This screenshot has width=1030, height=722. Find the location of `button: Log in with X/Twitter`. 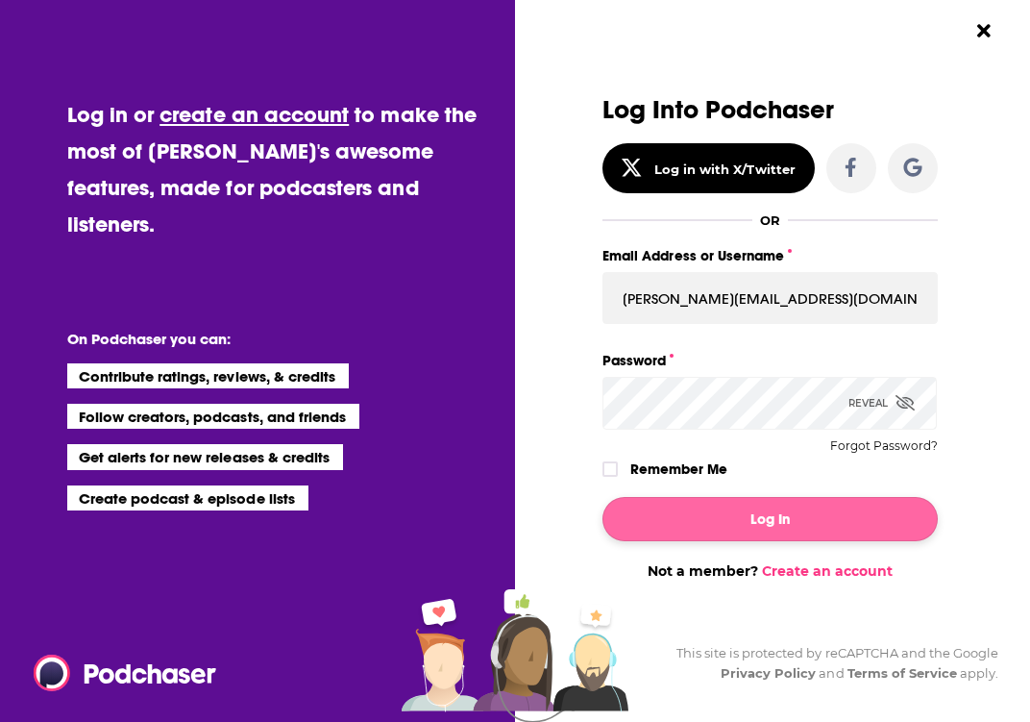

button: Log in with X/Twitter is located at coordinates (708, 168).